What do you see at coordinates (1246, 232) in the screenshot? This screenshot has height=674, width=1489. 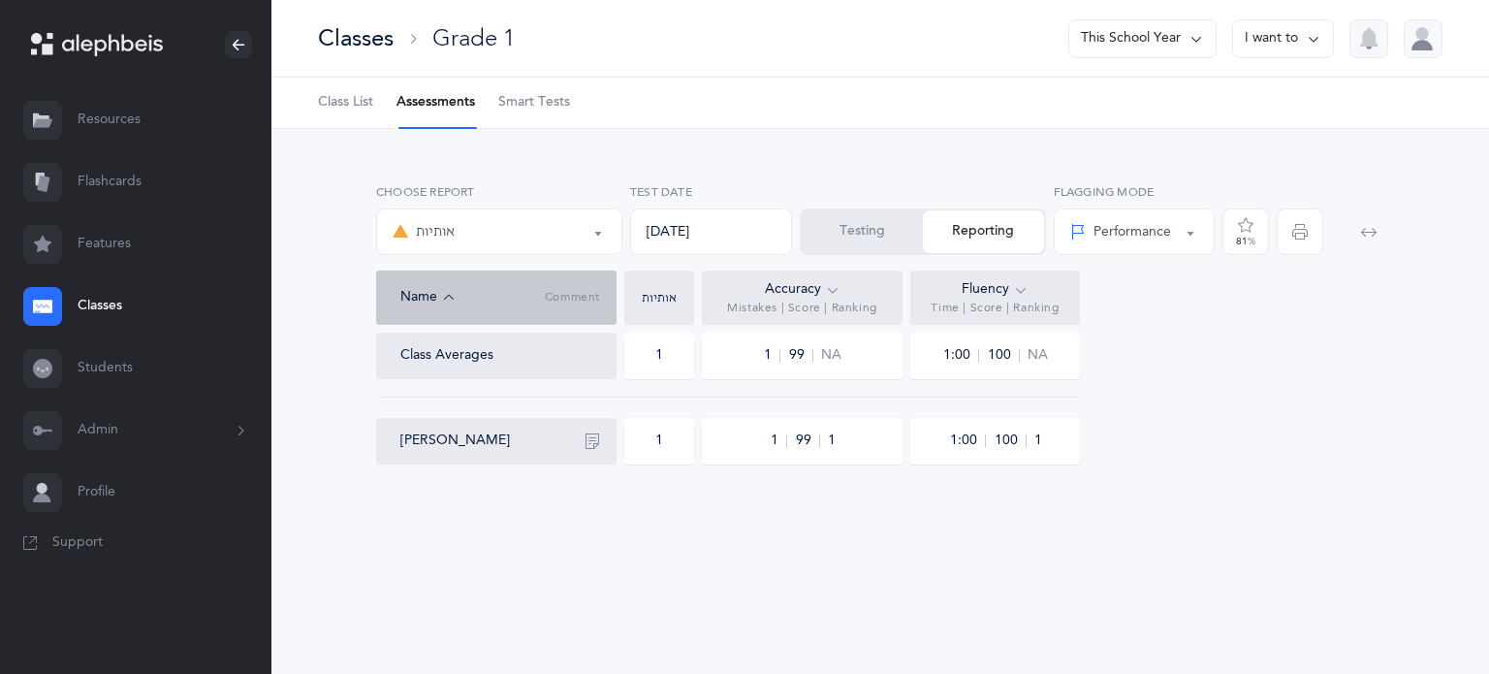 I see `button: 81%` at bounding box center [1246, 232].